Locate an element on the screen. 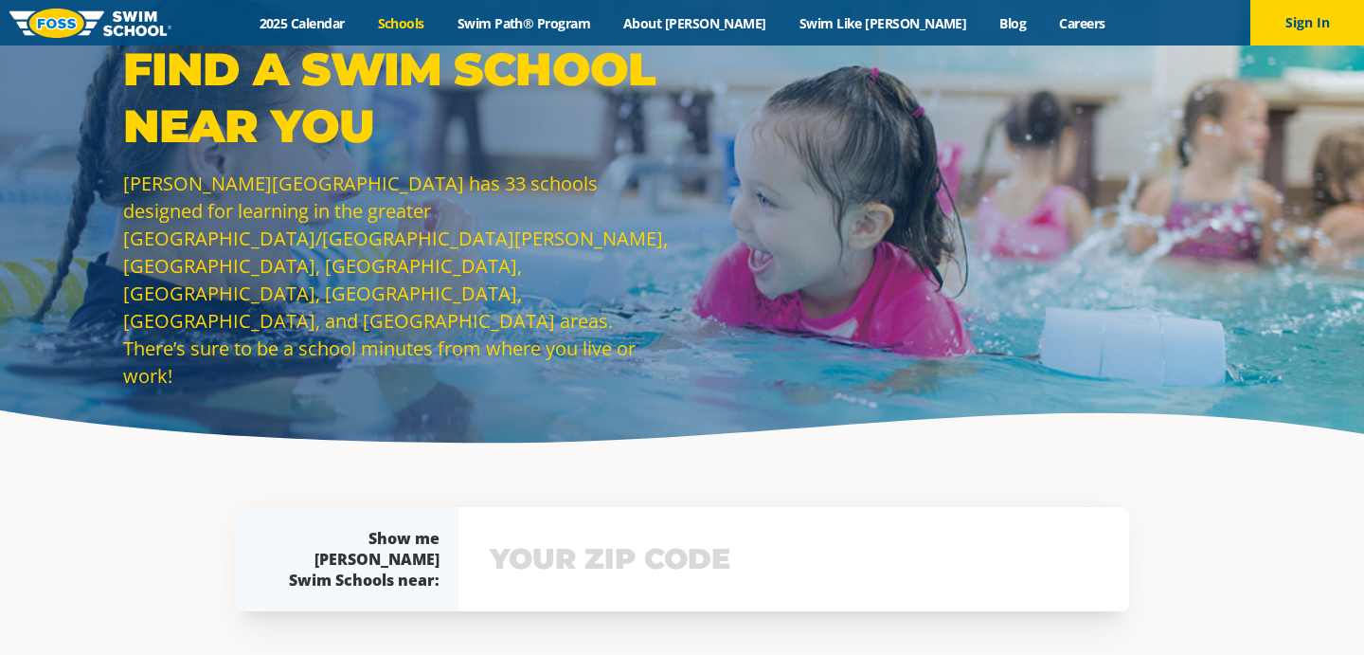  input: YOUR ZIP CODE is located at coordinates (794, 559).